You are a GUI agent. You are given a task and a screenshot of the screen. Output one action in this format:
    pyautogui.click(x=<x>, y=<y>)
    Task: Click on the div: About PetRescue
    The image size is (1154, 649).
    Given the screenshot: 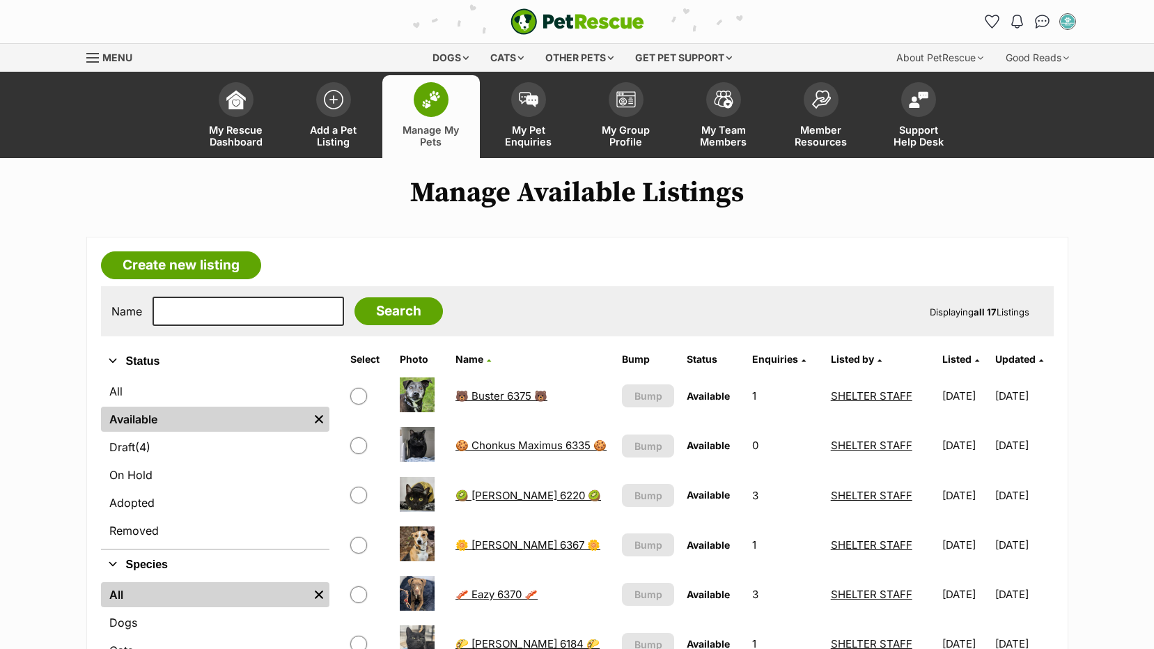 What is the action you would take?
    pyautogui.click(x=939, y=58)
    